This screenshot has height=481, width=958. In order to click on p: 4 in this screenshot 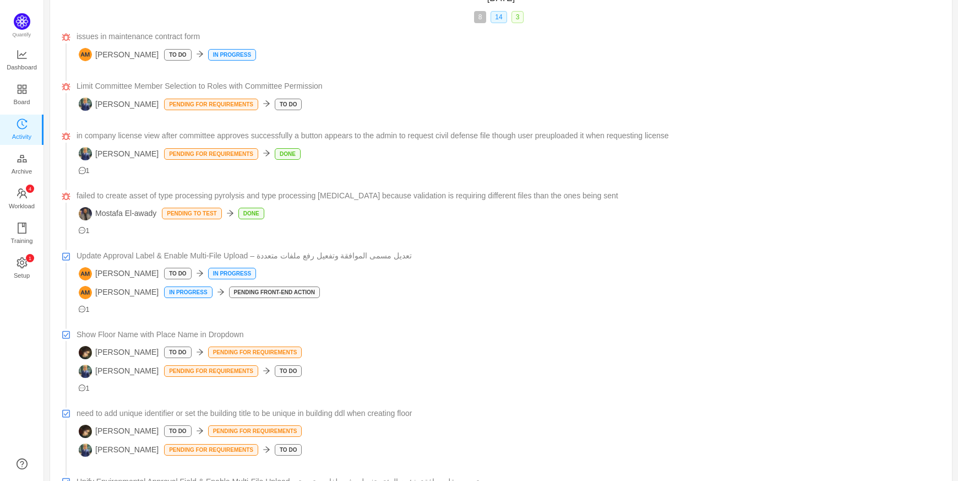, I will do `click(29, 188)`.